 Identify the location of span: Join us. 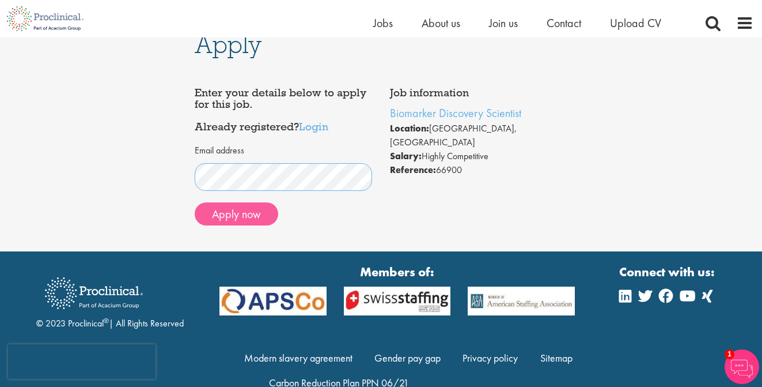
(504, 23).